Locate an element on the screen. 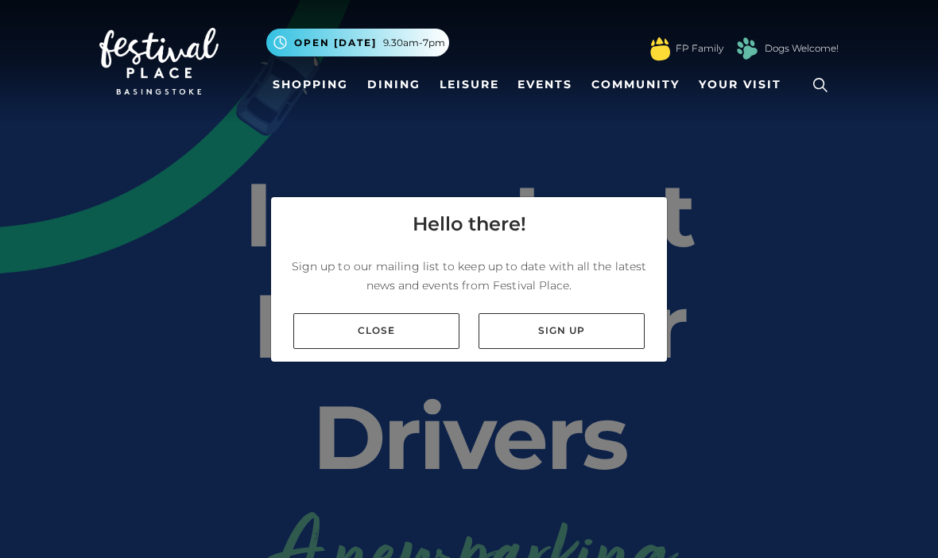 The height and width of the screenshot is (558, 938). a: Sign up is located at coordinates (561, 331).